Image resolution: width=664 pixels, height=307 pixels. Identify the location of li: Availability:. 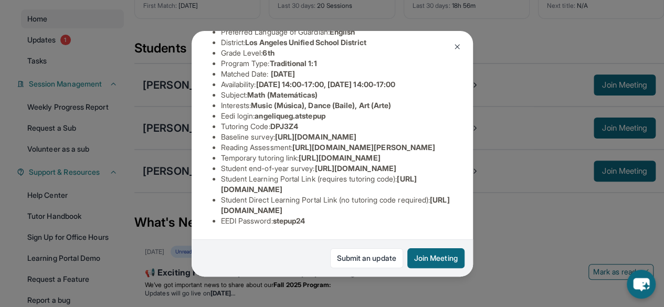
(336, 84).